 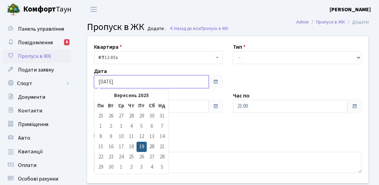 What do you see at coordinates (37, 111) in the screenshot?
I see `a: Контакти` at bounding box center [37, 111].